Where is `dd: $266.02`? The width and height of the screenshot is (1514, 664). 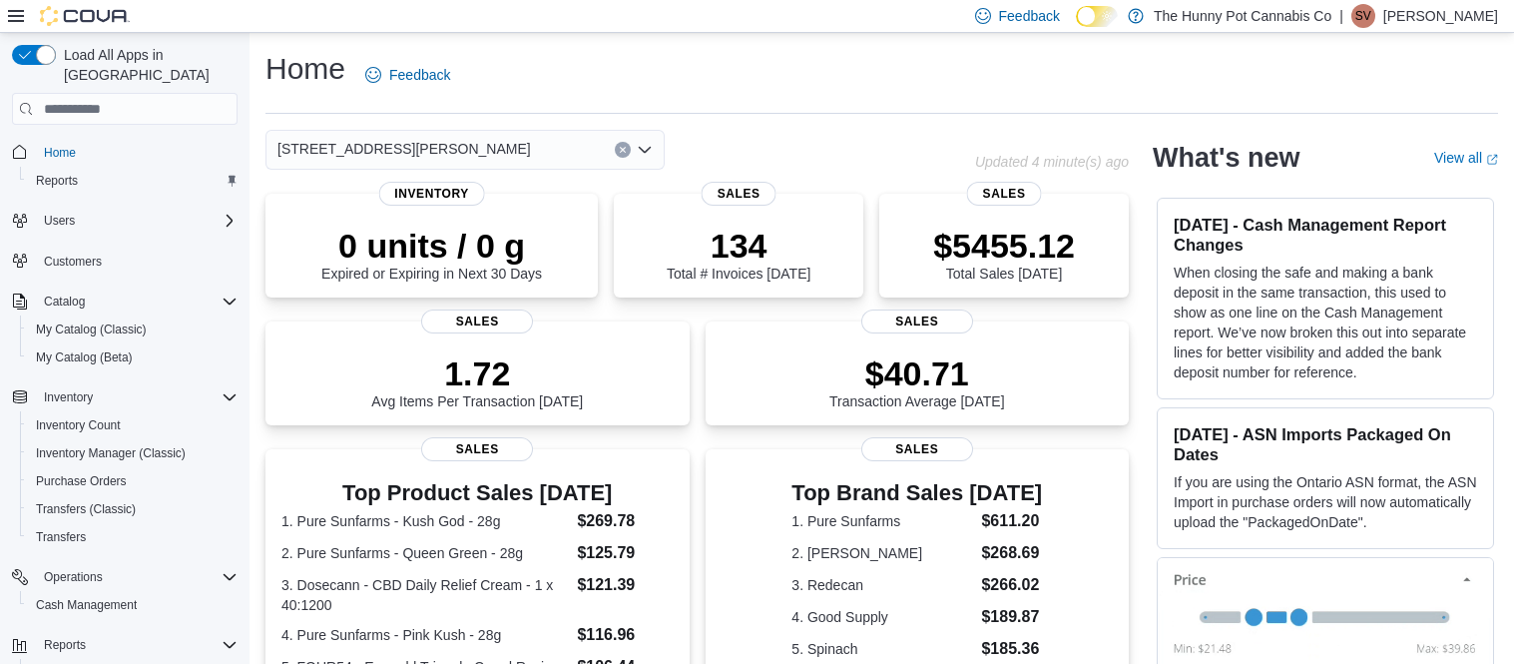 dd: $266.02 is located at coordinates (1011, 585).